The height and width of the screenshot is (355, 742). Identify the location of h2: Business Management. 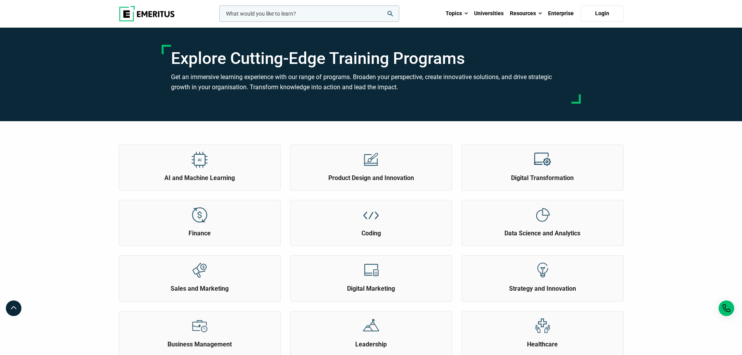
(200, 344).